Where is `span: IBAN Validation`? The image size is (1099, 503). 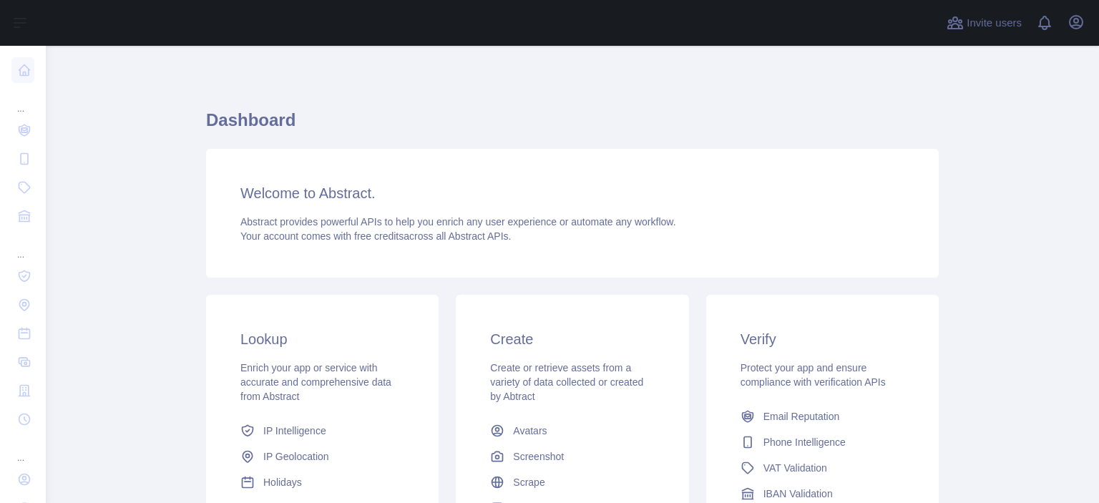
span: IBAN Validation is located at coordinates (798, 494).